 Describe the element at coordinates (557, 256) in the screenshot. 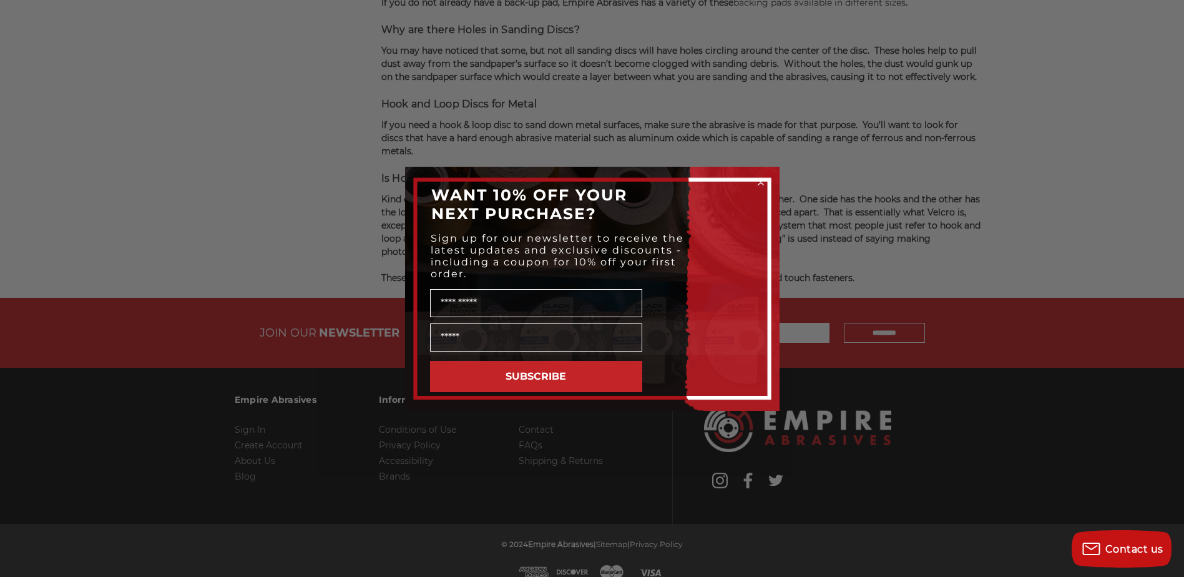

I see `span: Sign up for our newsletter to receive the latest updates and exclusive discounts - including a co...` at that location.